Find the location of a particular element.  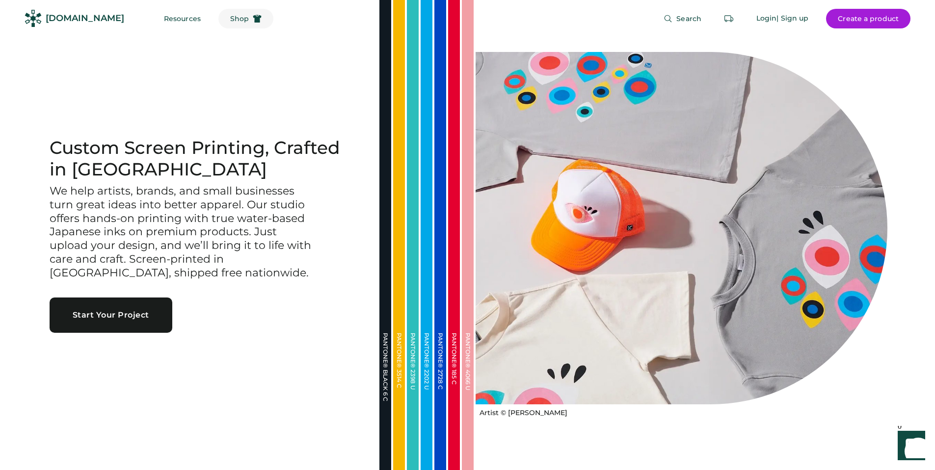

div: PANTONE® 4066 U is located at coordinates (468, 382).